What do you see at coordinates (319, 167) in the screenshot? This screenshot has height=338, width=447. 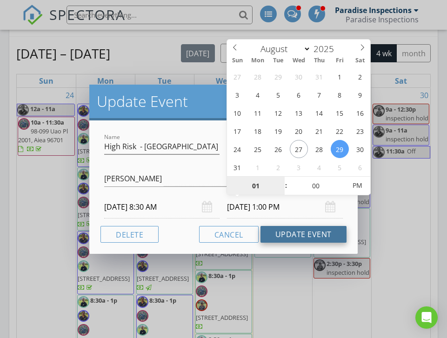 I see `span: September 4, 2025` at bounding box center [319, 167].